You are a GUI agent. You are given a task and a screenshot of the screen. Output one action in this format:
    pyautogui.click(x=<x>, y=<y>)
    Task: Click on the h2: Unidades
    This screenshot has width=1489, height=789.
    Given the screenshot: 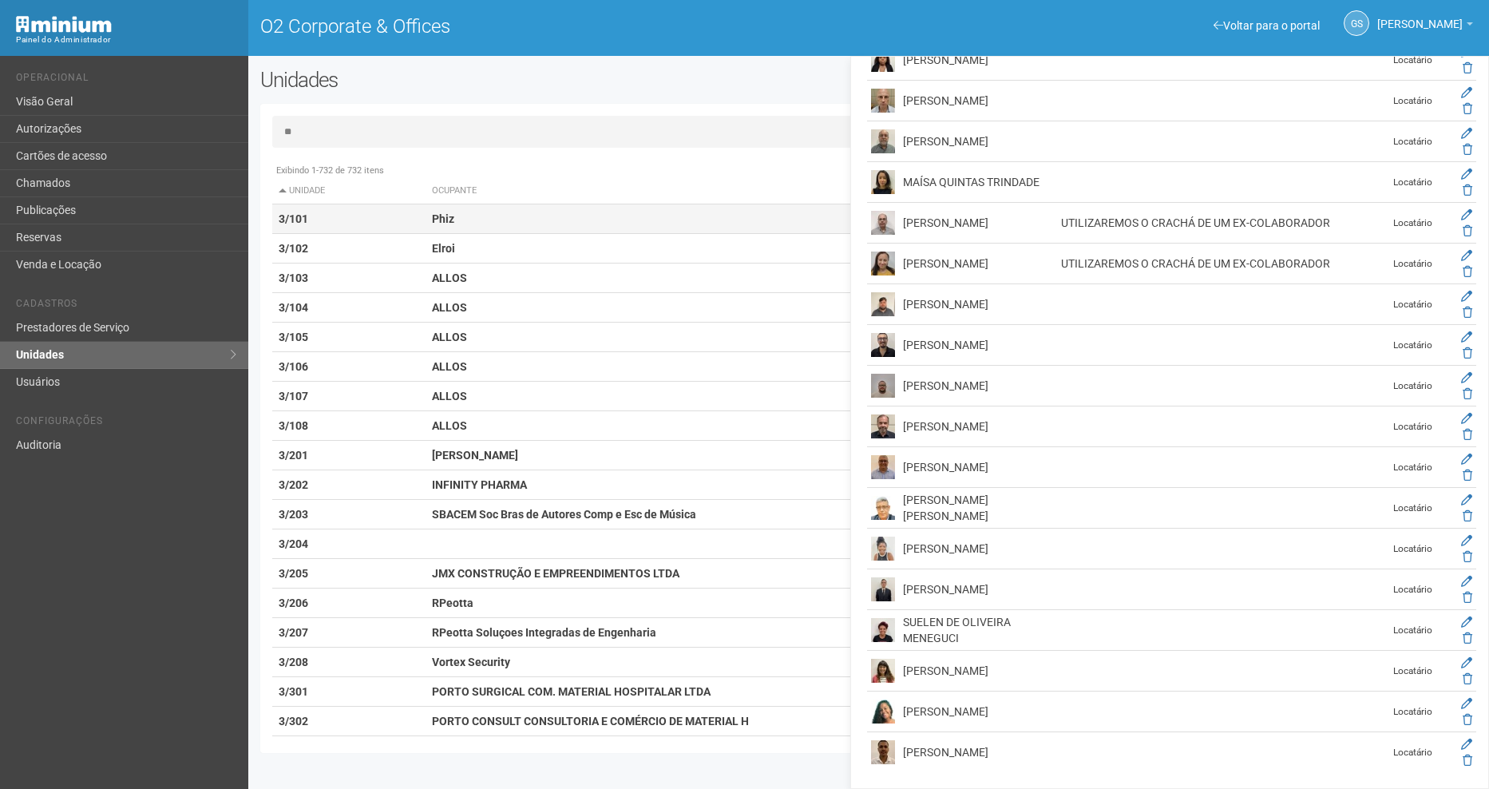 What is the action you would take?
    pyautogui.click(x=507, y=80)
    